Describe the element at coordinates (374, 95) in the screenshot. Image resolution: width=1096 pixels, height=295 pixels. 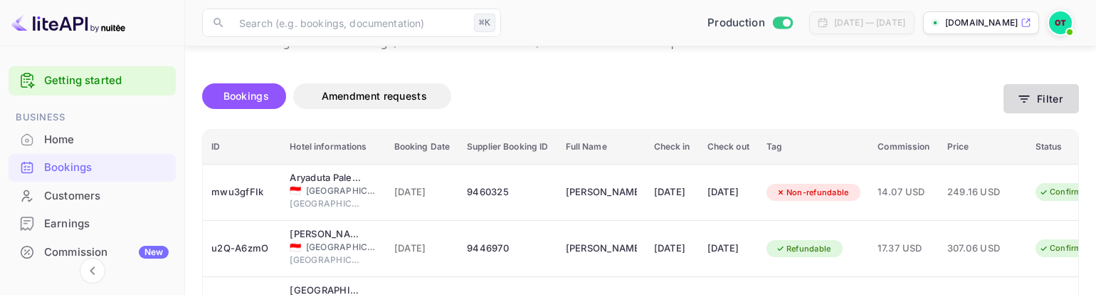
I see `span: Amendment requests` at that location.